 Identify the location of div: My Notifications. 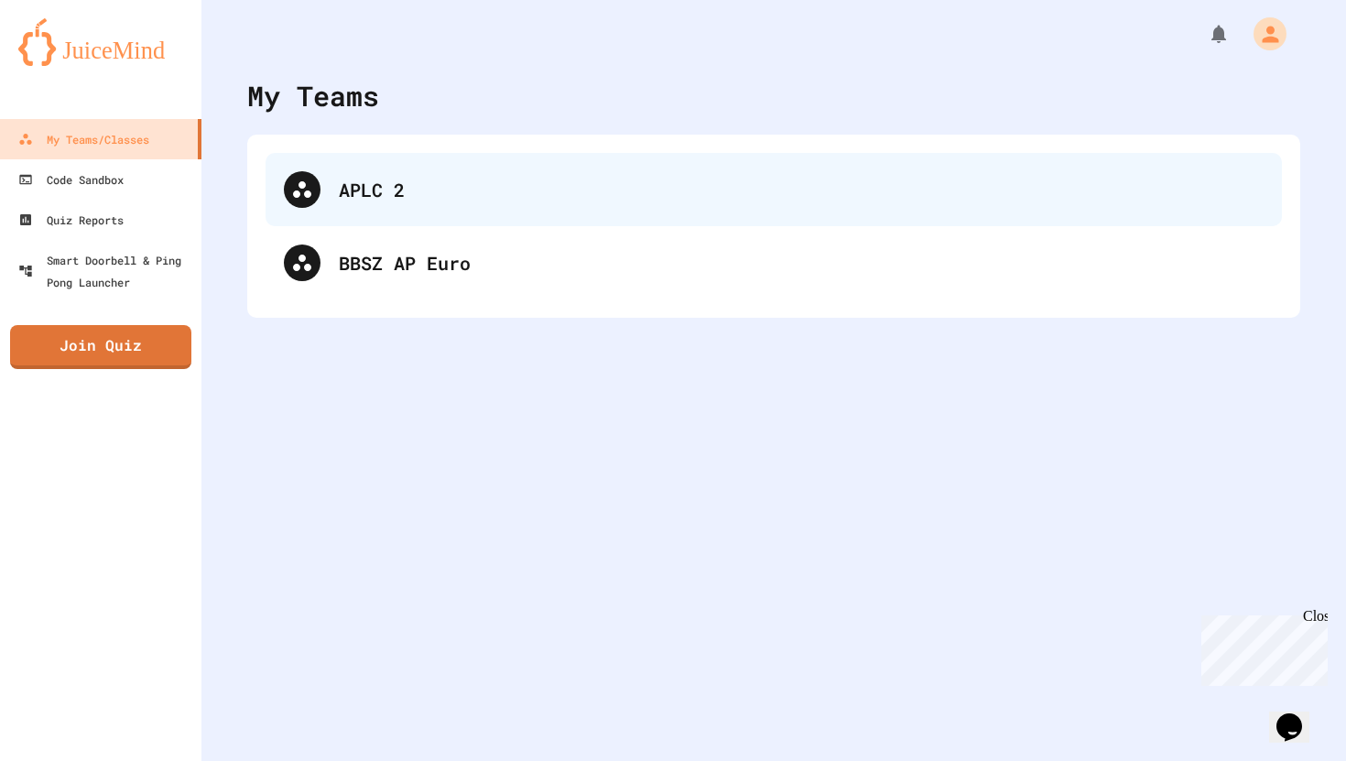
(1204, 34).